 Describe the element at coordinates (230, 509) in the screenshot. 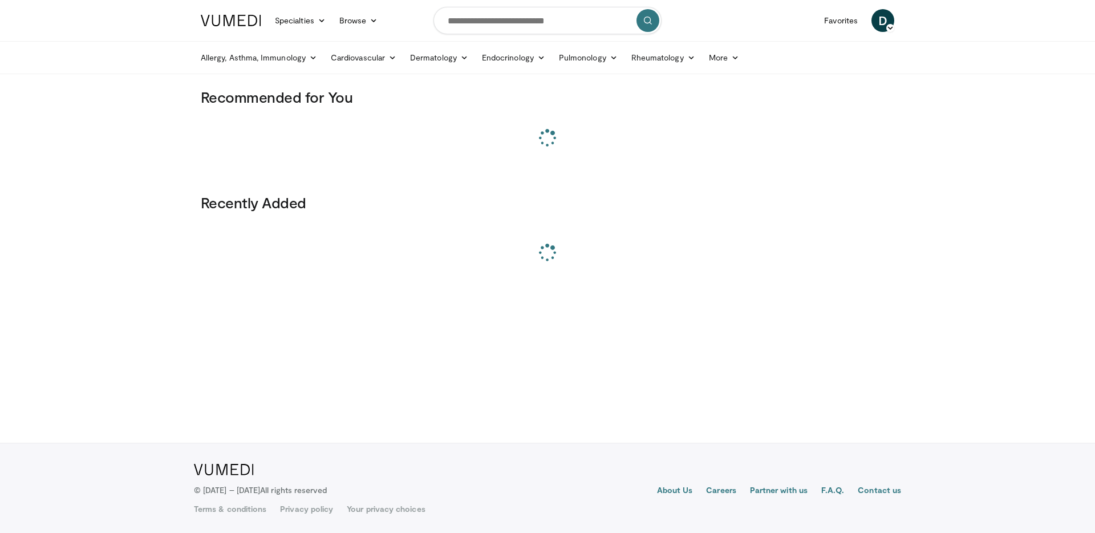

I see `a: Terms & conditions` at that location.